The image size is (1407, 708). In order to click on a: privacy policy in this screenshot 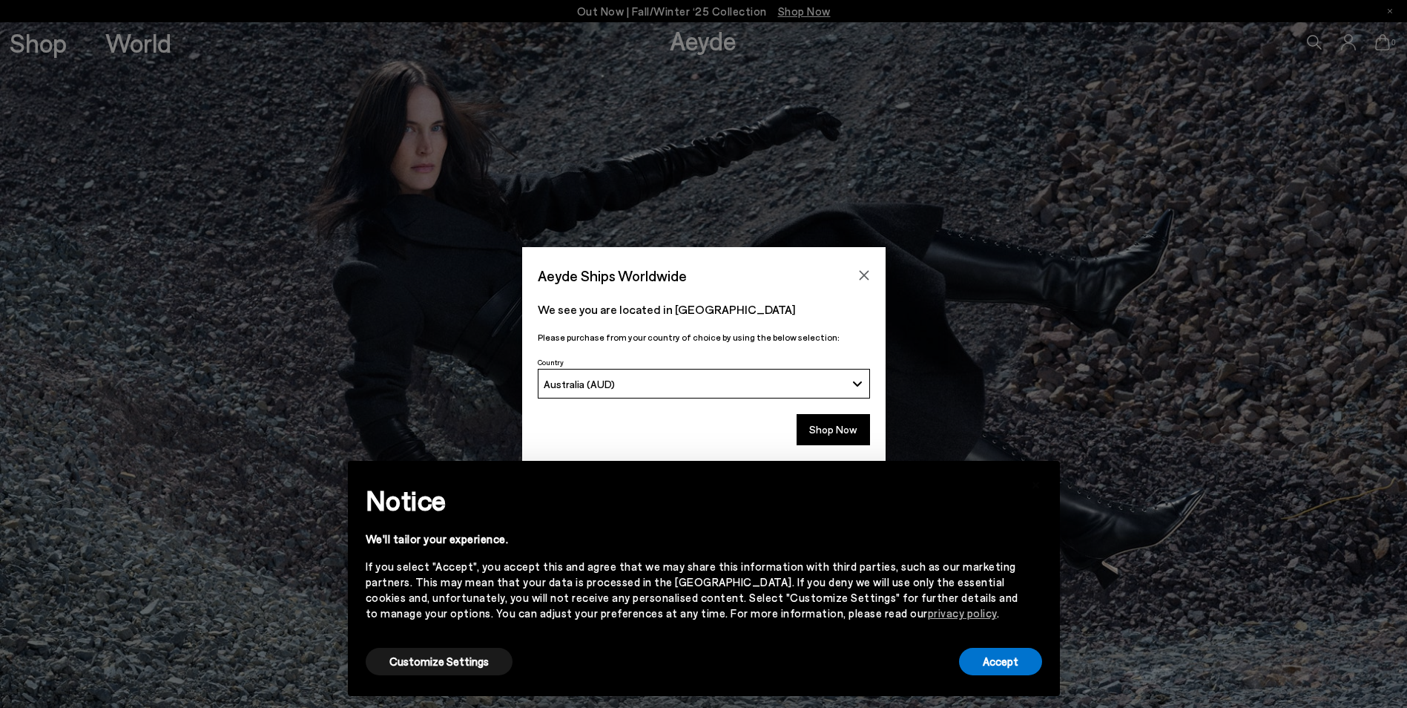, I will do `click(962, 613)`.